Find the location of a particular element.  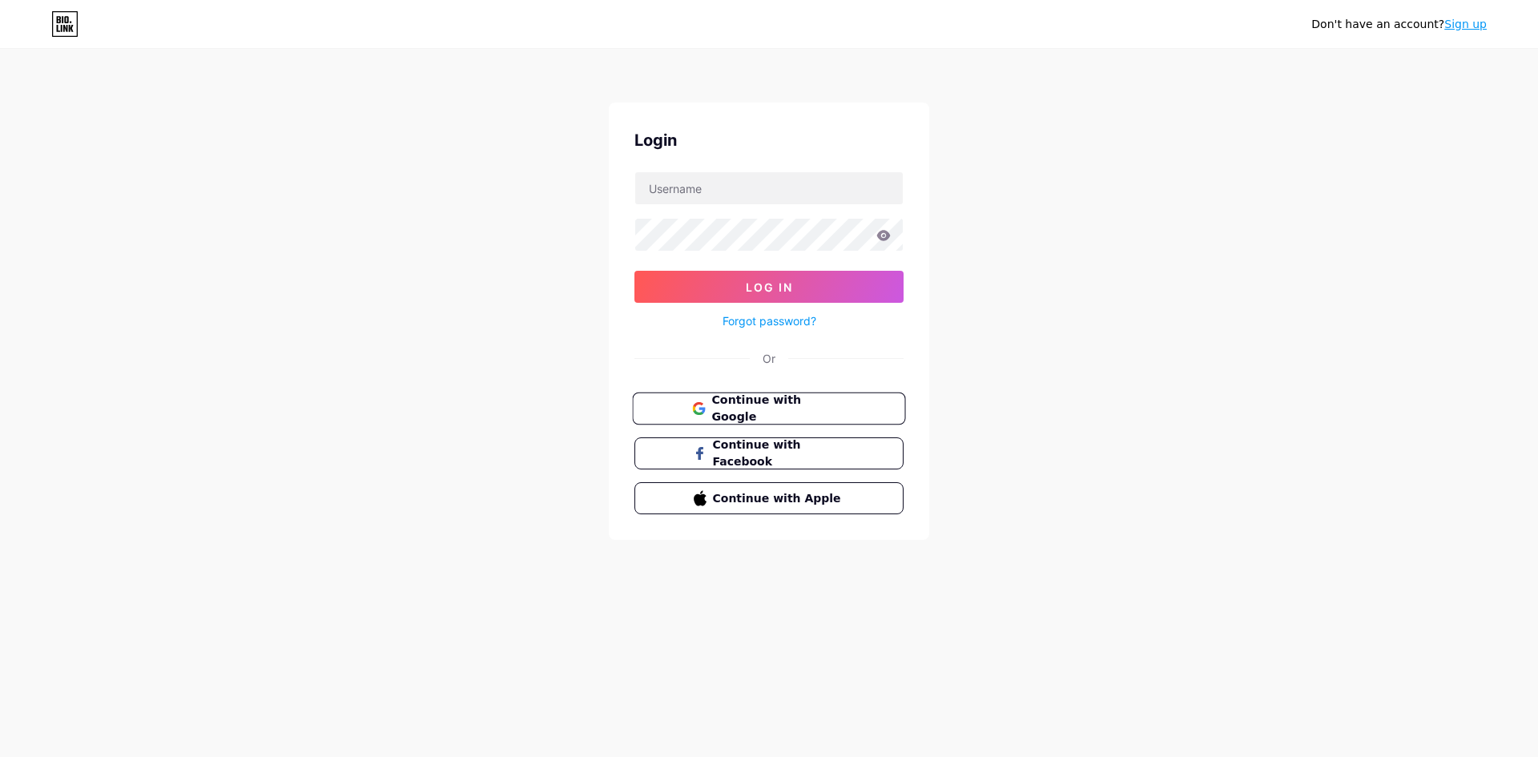

button: Log In is located at coordinates (769, 287).